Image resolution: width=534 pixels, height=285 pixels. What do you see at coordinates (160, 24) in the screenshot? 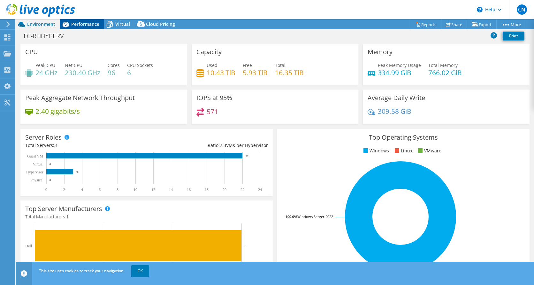
I see `span: Cloud Pricing` at bounding box center [160, 24].